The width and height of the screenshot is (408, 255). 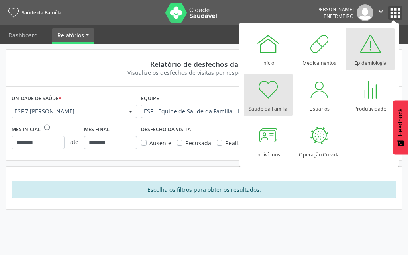 What do you see at coordinates (160, 143) in the screenshot?
I see `span: Ausente` at bounding box center [160, 143].